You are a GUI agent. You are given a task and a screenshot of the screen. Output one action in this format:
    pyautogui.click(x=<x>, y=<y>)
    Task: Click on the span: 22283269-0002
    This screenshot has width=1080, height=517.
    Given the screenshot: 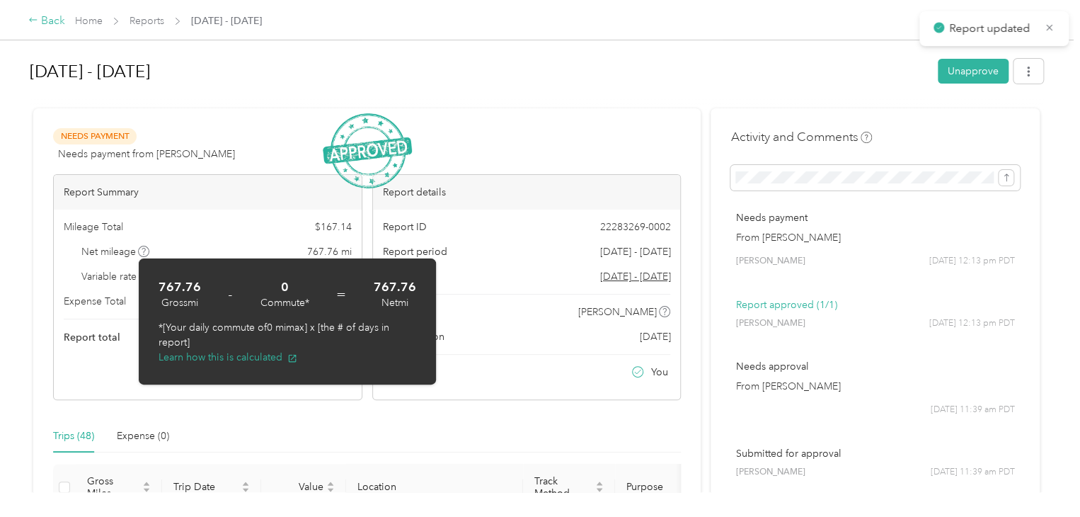 What is the action you would take?
    pyautogui.click(x=635, y=226)
    